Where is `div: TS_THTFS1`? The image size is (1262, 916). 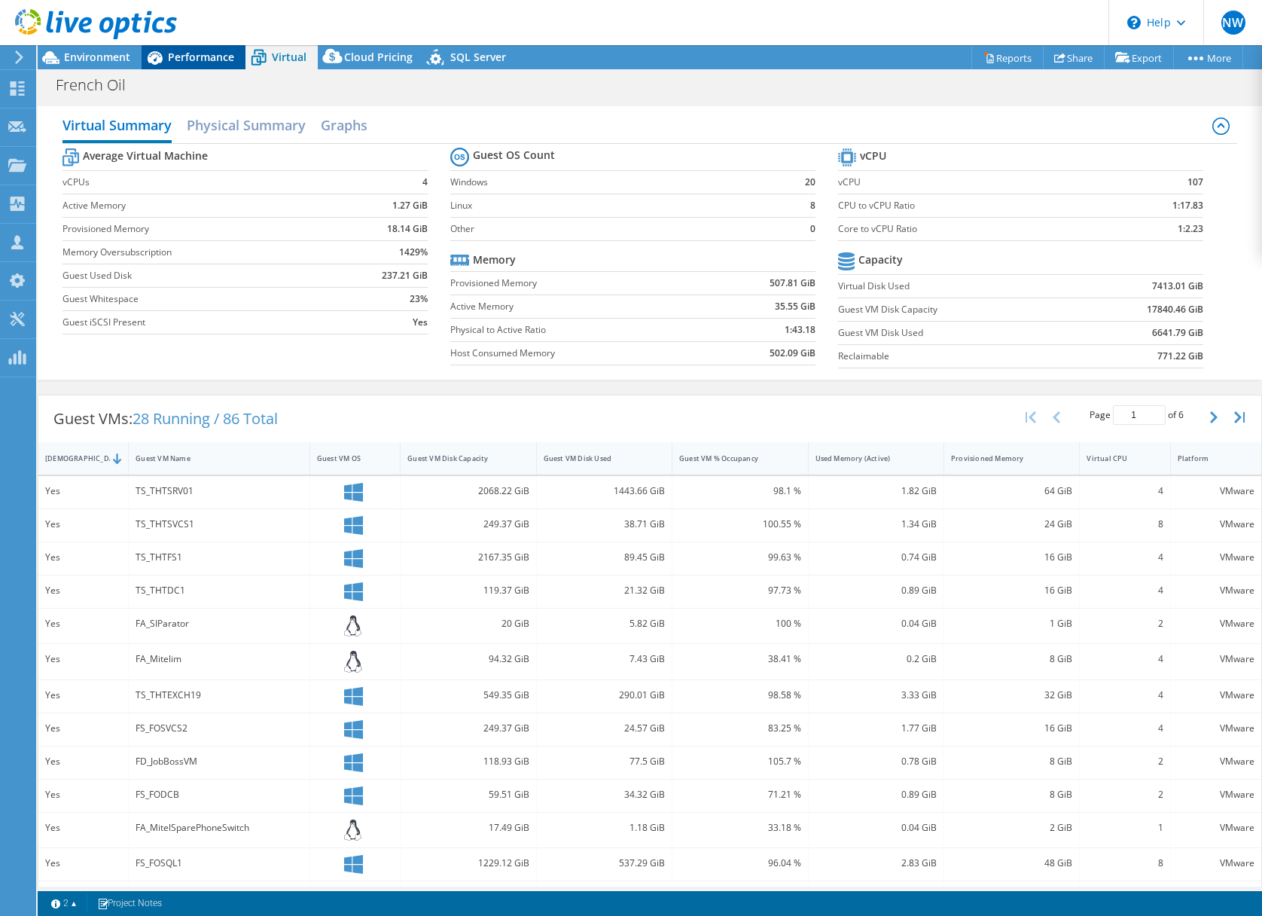 div: TS_THTFS1 is located at coordinates (219, 557).